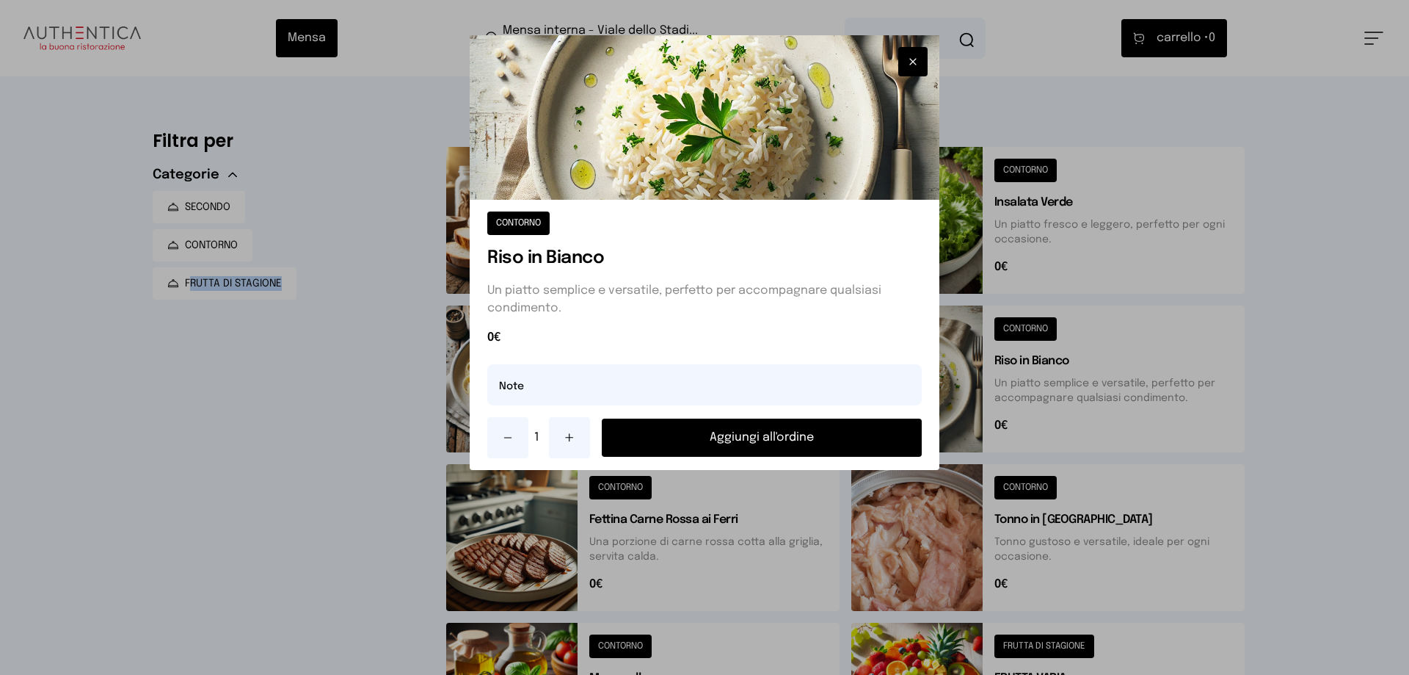 The image size is (1409, 675). What do you see at coordinates (705, 338) in the screenshot?
I see `span: 0€` at bounding box center [705, 338].